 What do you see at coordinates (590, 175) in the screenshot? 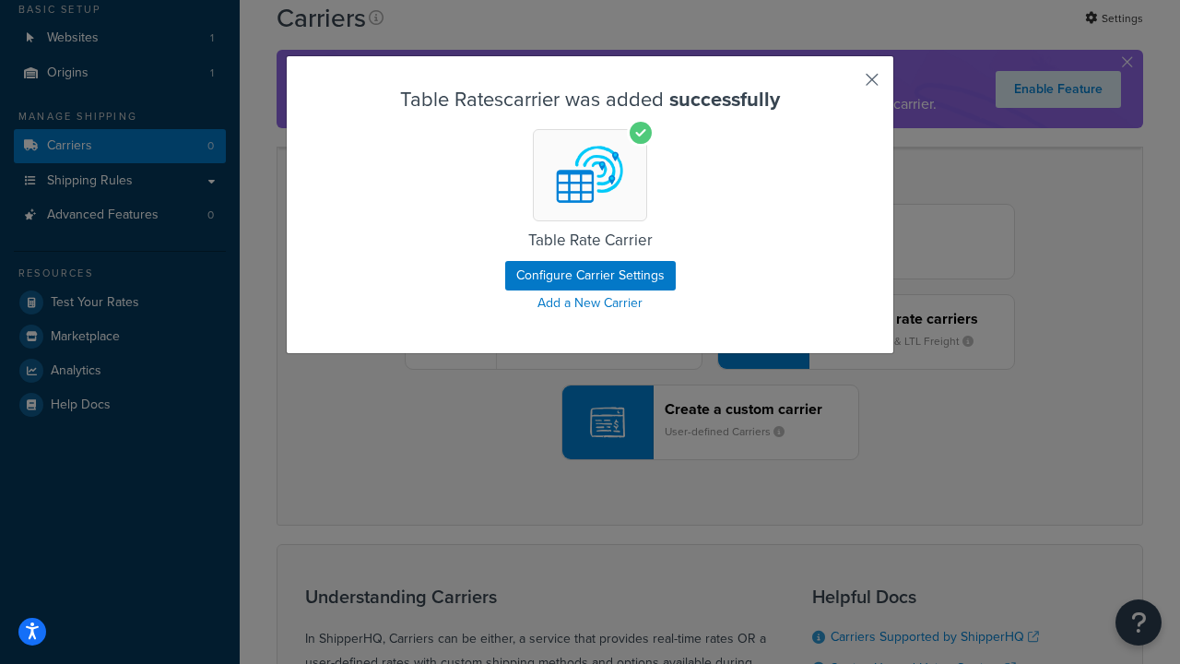
I see `img: Table Rates` at bounding box center [590, 175].